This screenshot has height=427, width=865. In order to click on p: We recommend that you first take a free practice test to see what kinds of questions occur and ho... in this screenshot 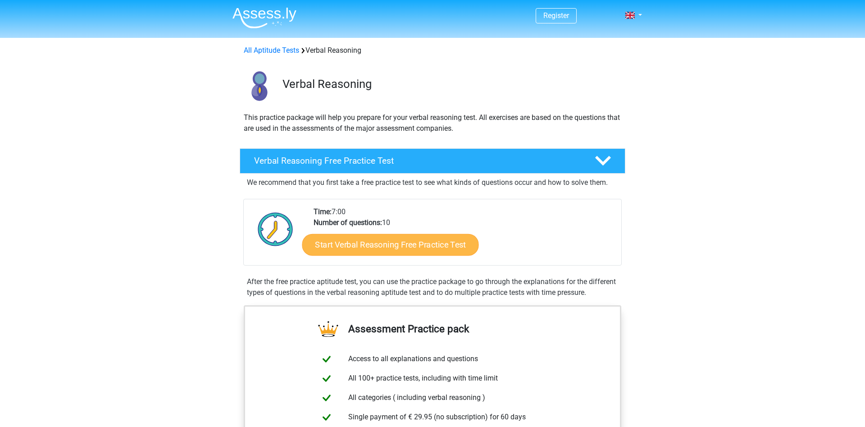, I will do `click(433, 183)`.